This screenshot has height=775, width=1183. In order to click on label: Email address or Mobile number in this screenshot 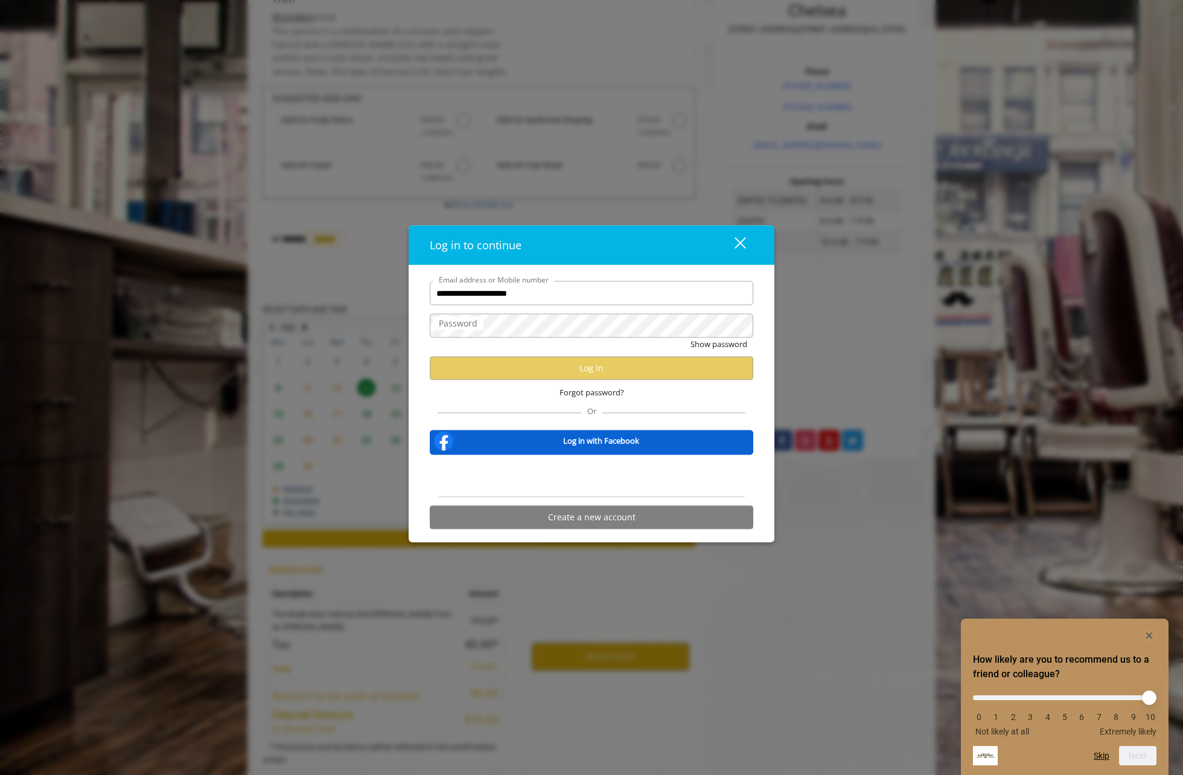, I will do `click(494, 279)`.